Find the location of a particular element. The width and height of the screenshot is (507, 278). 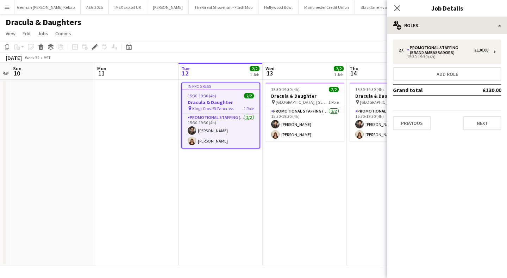

div: BST is located at coordinates (47, 57).